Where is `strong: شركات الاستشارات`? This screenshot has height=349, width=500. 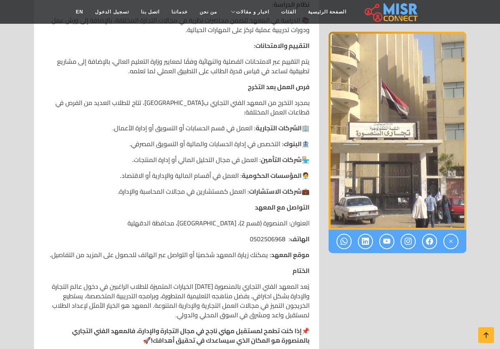 strong: شركات الاستشارات is located at coordinates (275, 191).